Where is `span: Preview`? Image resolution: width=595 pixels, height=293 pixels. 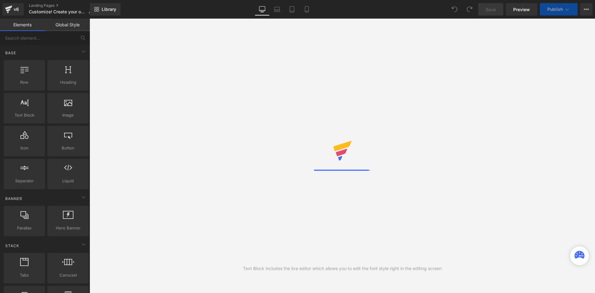 span: Preview is located at coordinates (521, 9).